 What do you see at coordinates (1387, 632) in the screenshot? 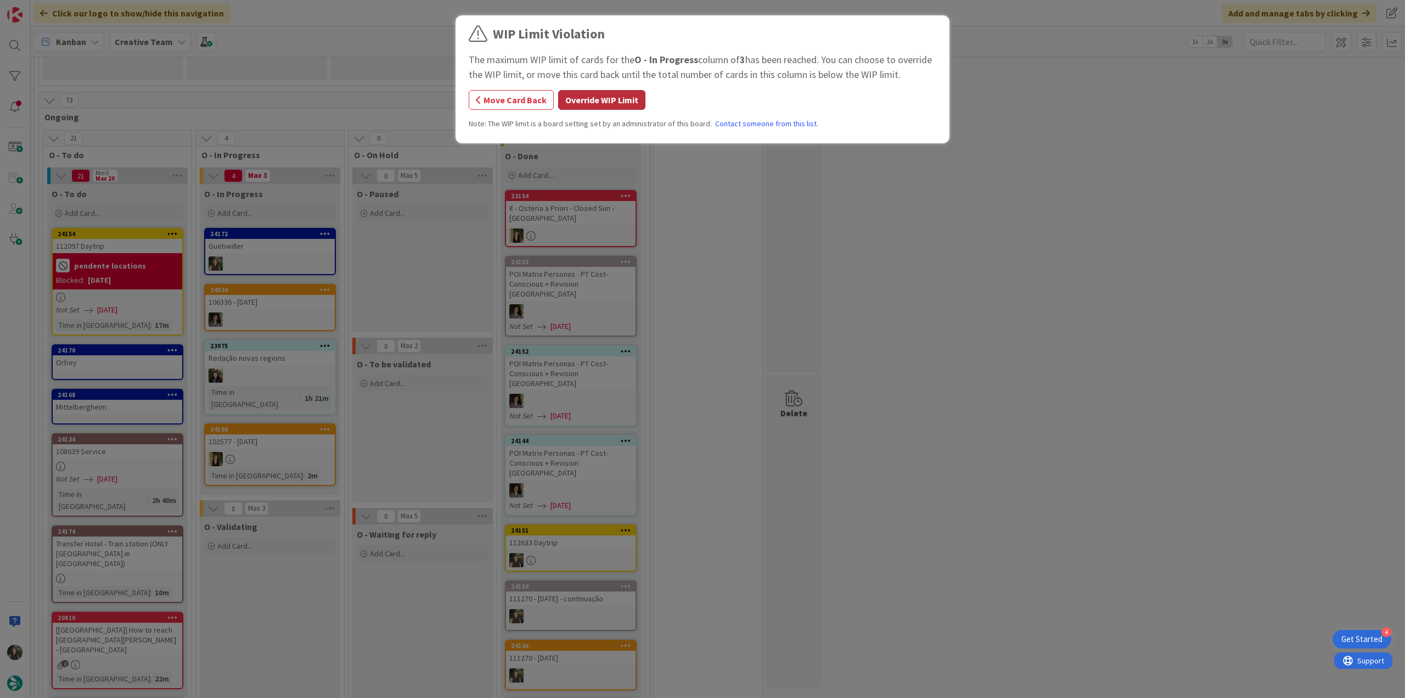
I see `div: 4` at bounding box center [1387, 632].